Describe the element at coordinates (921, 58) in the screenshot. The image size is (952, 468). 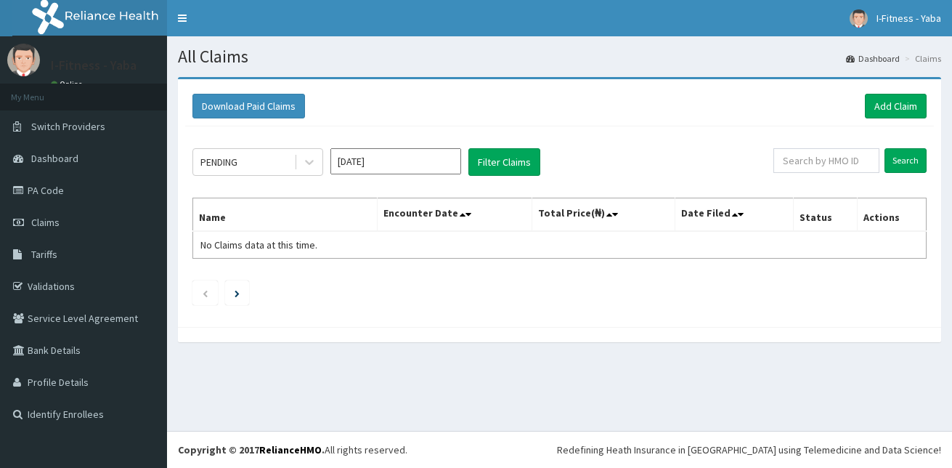
I see `li: Claims` at that location.